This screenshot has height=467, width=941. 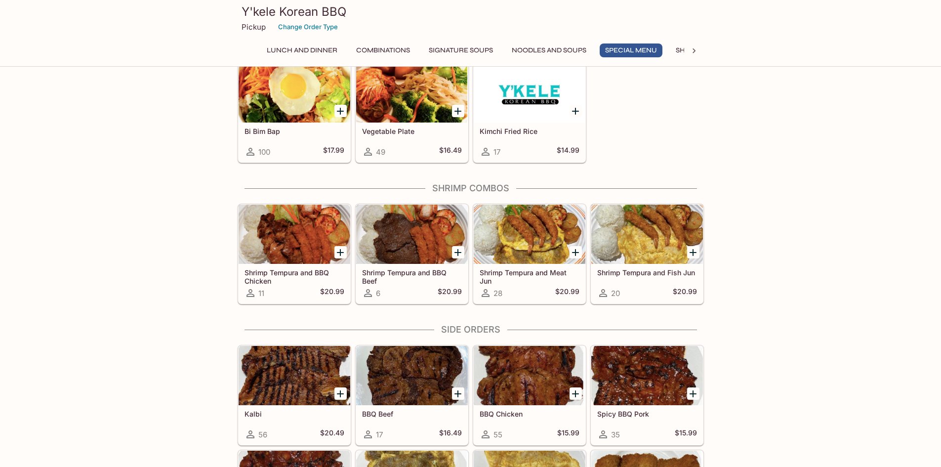 I want to click on a: Shrimp Tempura and Meat Jun28$20.99, so click(x=530, y=254).